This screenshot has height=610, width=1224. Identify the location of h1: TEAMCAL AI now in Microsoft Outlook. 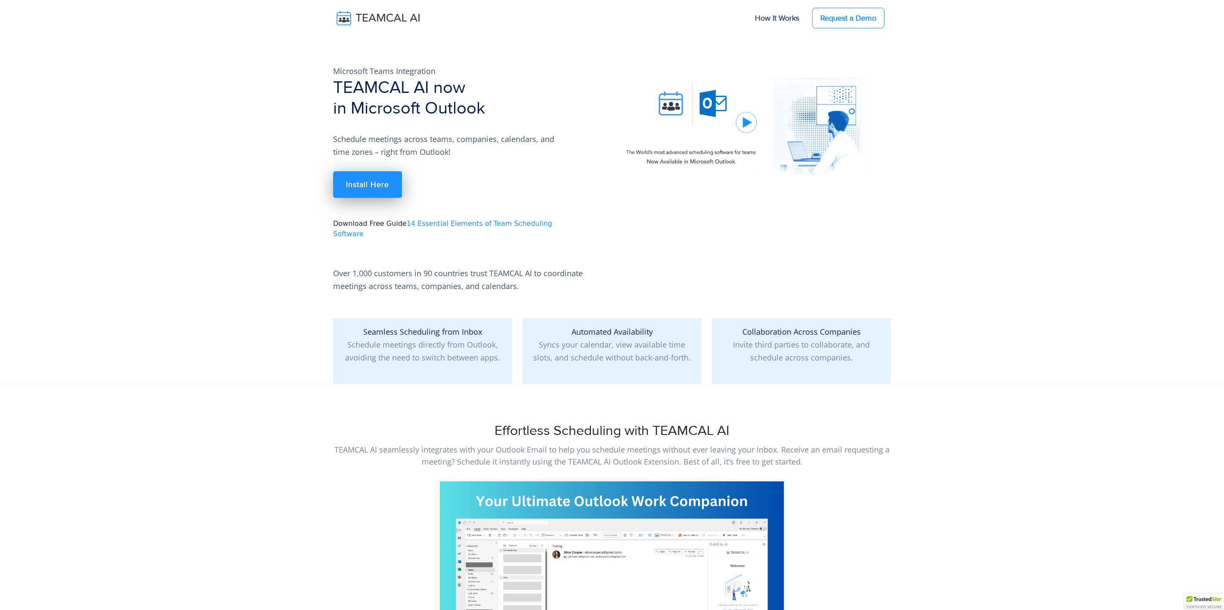
(446, 98).